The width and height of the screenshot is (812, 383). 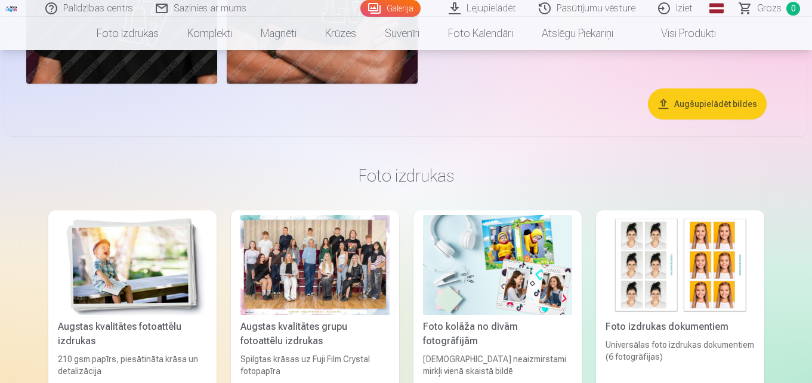 What do you see at coordinates (341, 33) in the screenshot?
I see `a: Krūzes` at bounding box center [341, 33].